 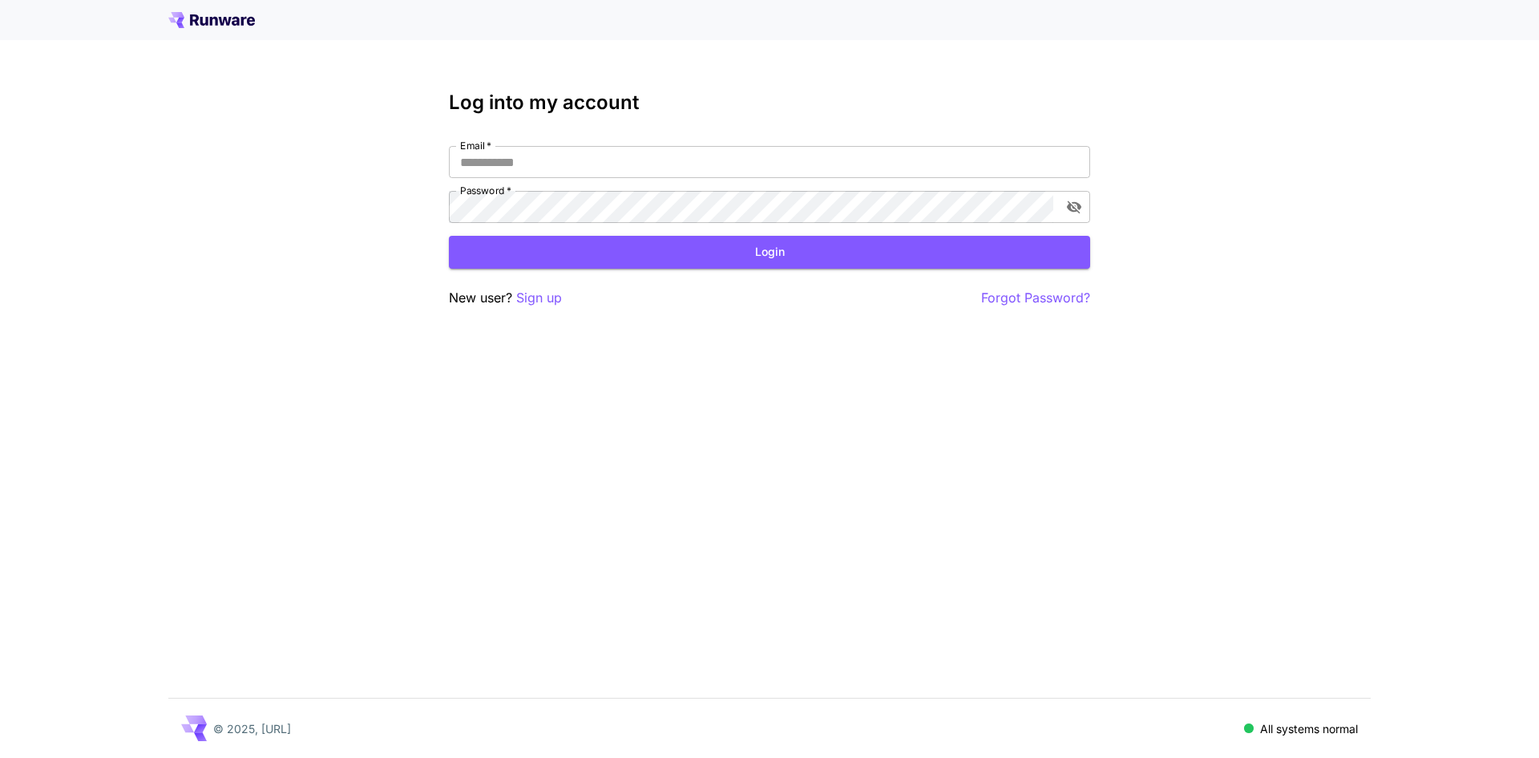 I want to click on p: New user?, so click(x=505, y=297).